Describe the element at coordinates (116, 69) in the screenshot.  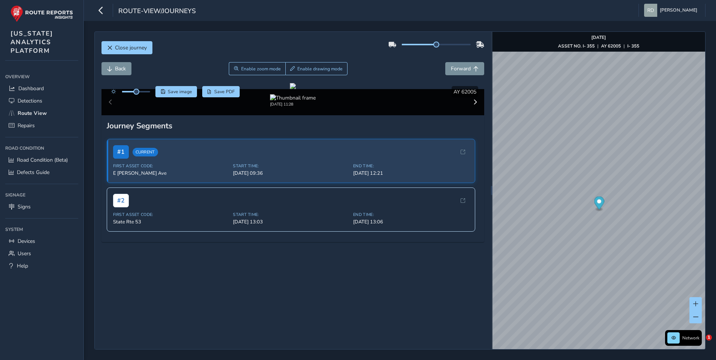
I see `button: Back` at that location.